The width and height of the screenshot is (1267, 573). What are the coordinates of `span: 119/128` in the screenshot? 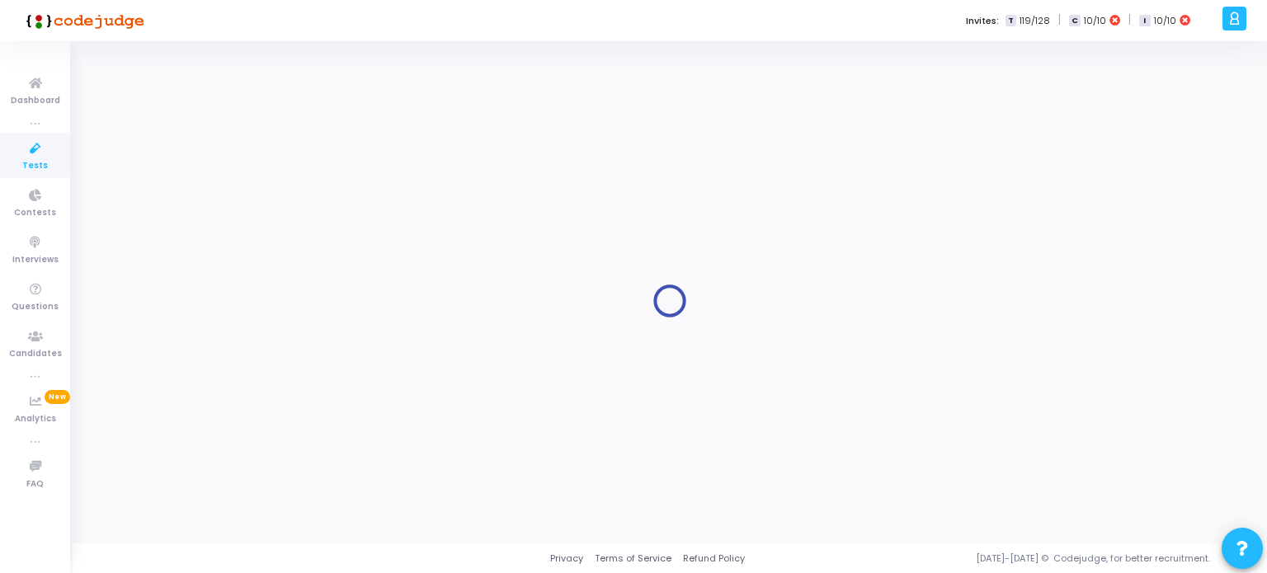 It's located at (1034, 21).